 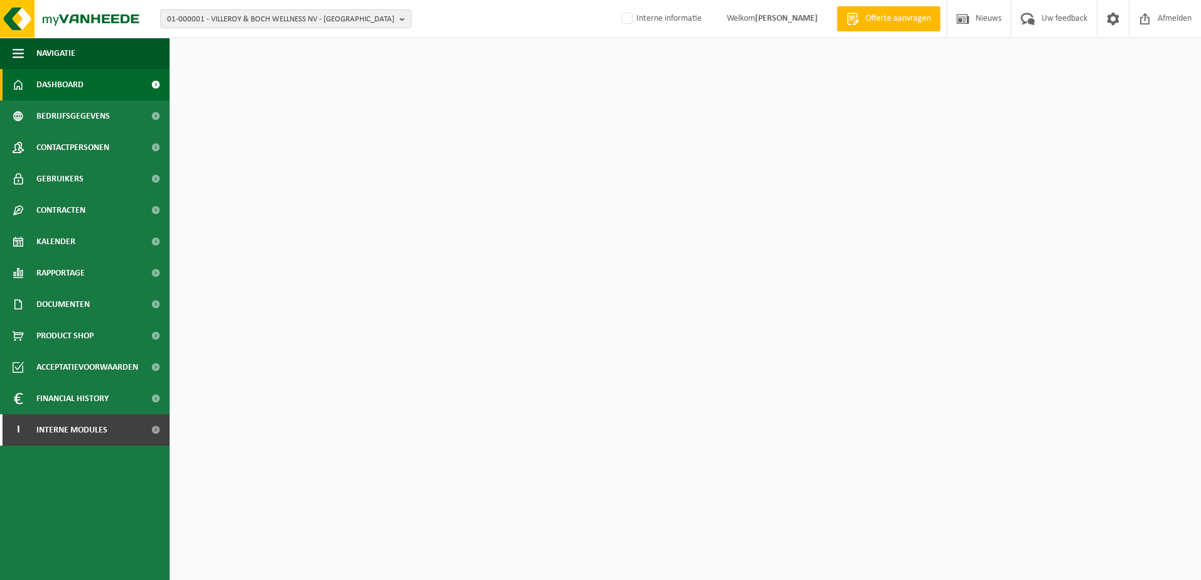 I want to click on span: Navigatie, so click(x=56, y=53).